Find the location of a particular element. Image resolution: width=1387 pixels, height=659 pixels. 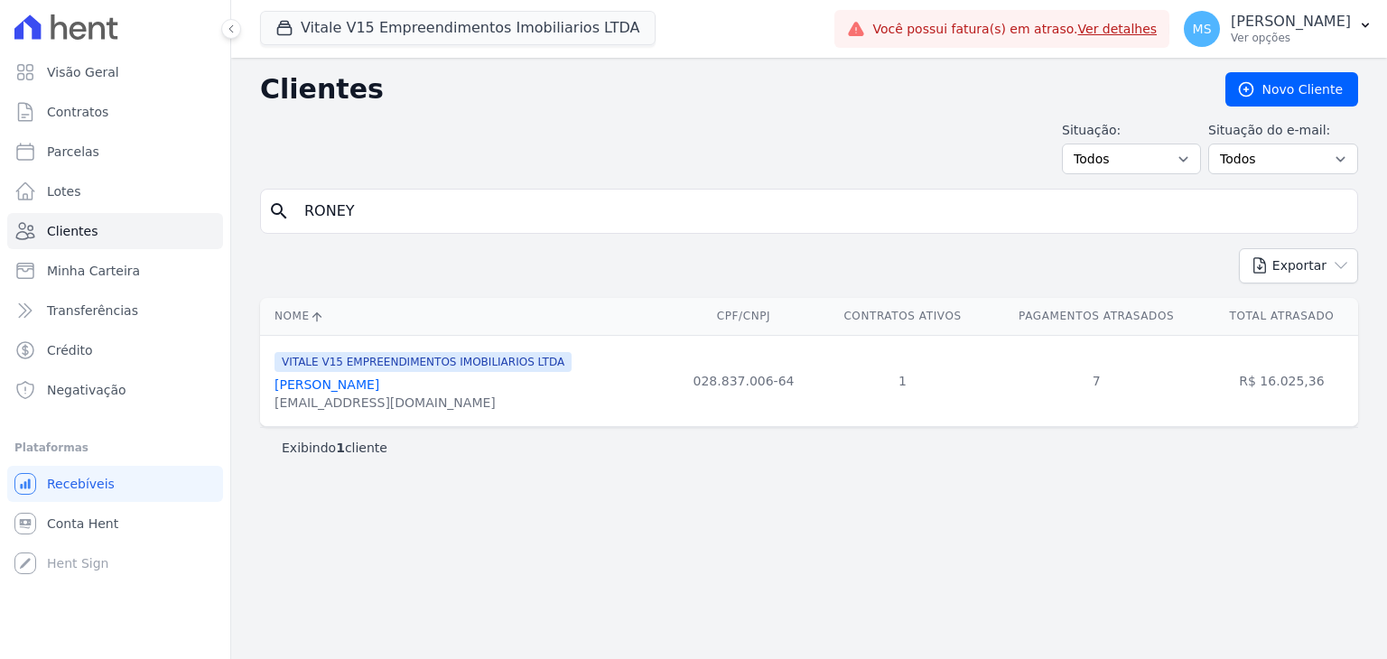

b: 1 is located at coordinates (340, 448).